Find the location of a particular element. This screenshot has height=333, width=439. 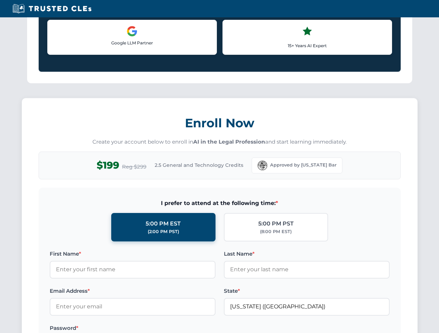

strong: AI in the Legal Profession is located at coordinates (229, 142).